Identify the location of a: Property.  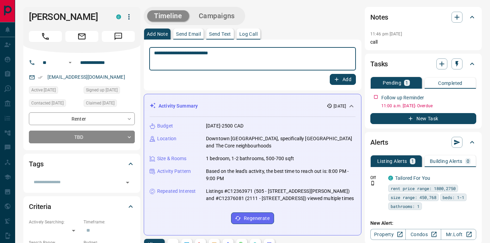
(388, 235).